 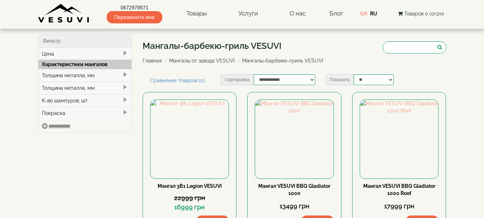 What do you see at coordinates (134, 17) in the screenshot?
I see `span: Перезвоните мне` at bounding box center [134, 17].